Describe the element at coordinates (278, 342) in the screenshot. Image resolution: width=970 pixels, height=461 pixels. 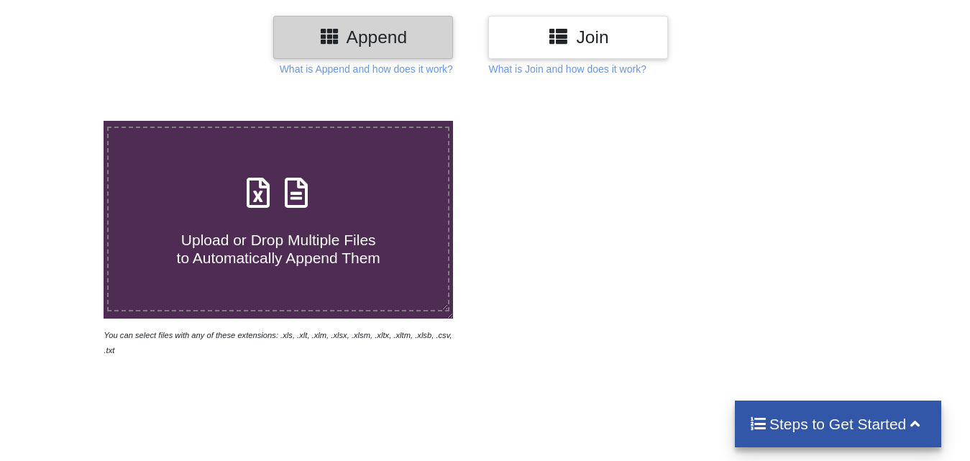
I see `i: You can select files with any of these extensions: .xls, .xlt, .xlm, .xlsx, .xlsm, .xltx, .xltm, ...` at that location.